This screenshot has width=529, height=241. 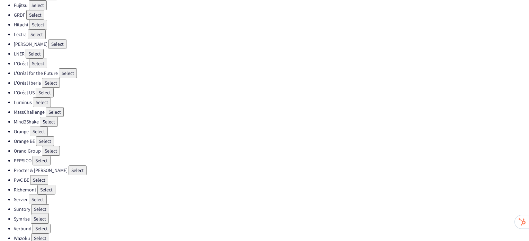 I want to click on li: Luminus, so click(x=271, y=102).